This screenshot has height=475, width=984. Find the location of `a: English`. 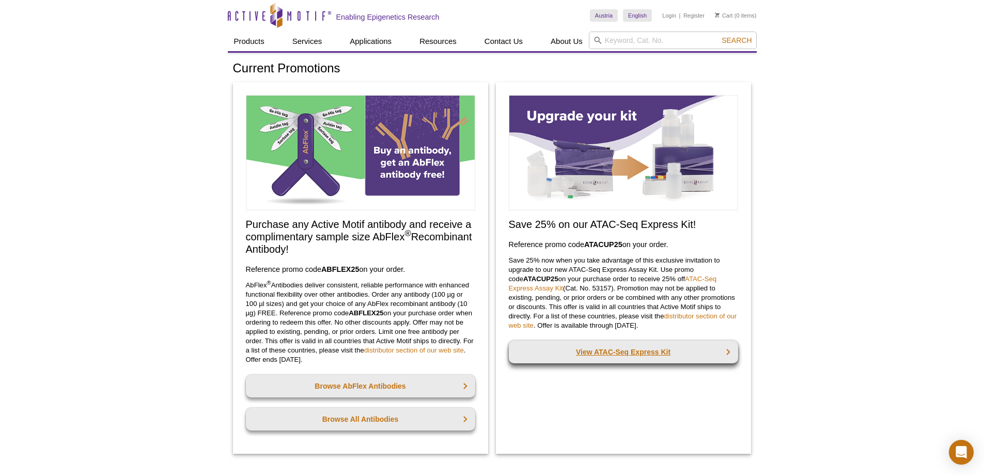

a: English is located at coordinates (638, 15).